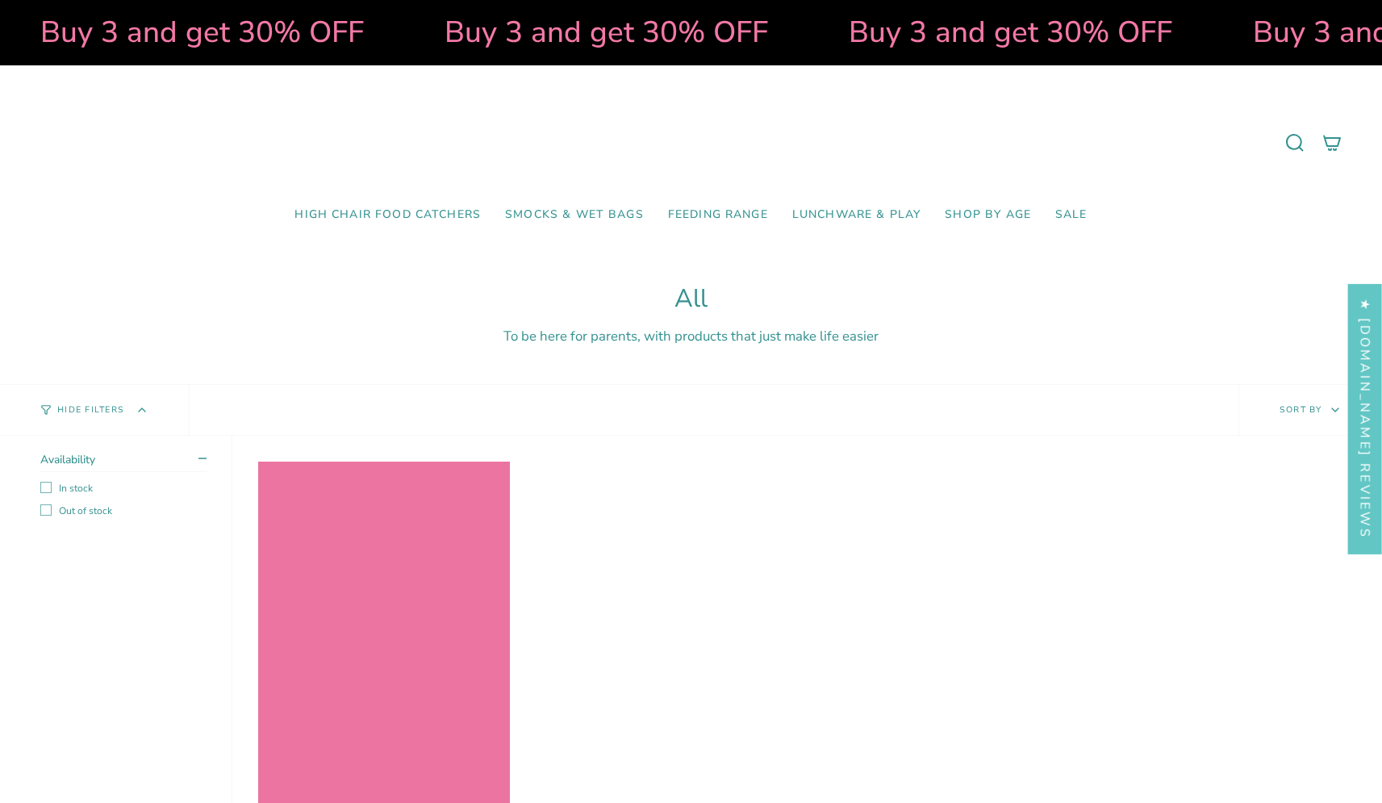 The width and height of the screenshot is (1382, 803). What do you see at coordinates (987, 215) in the screenshot?
I see `span: Shop by Age` at bounding box center [987, 215].